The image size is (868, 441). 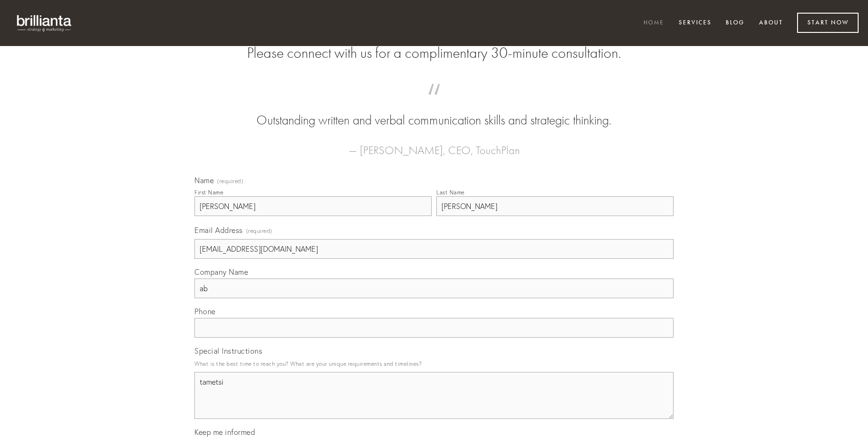 I want to click on span: Keep me informed, so click(x=225, y=432).